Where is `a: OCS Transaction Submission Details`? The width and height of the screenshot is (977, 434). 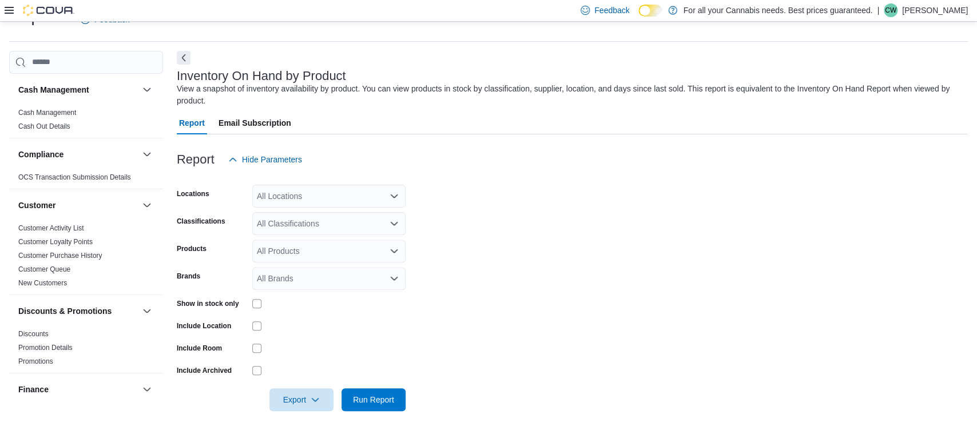 a: OCS Transaction Submission Details is located at coordinates (74, 177).